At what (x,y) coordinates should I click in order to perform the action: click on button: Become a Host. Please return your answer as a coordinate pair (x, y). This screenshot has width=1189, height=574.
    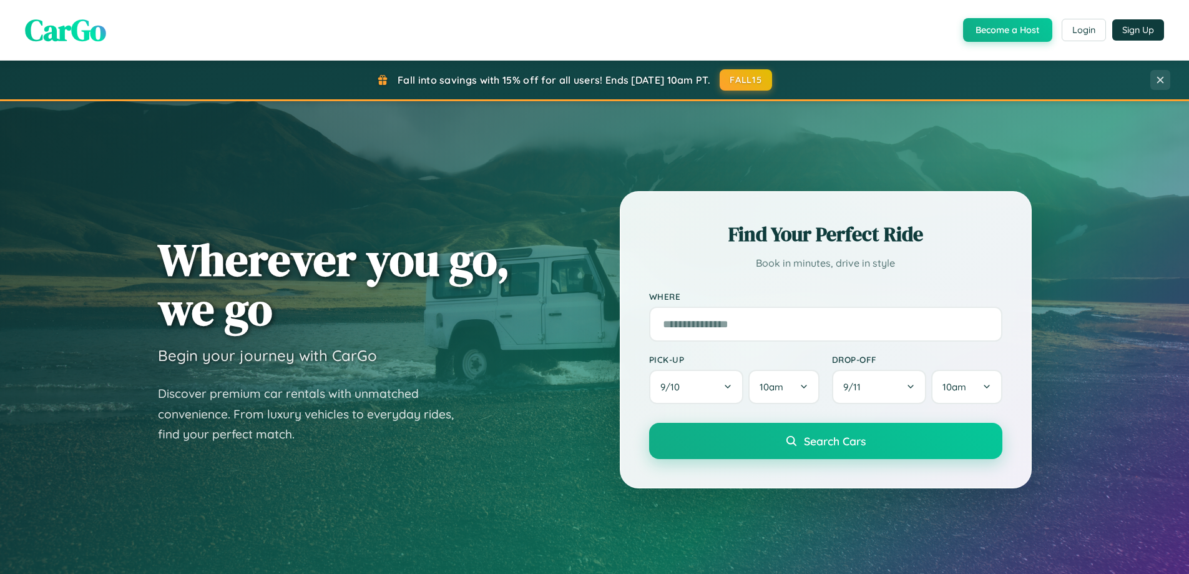
    Looking at the image, I should click on (1008, 30).